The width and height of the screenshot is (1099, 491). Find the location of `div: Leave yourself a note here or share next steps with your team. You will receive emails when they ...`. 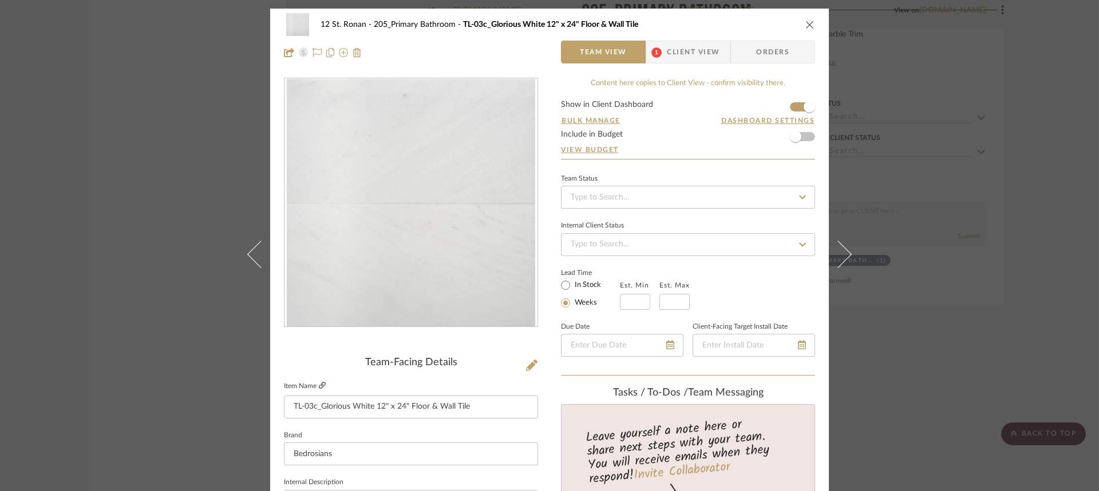

div: Leave yourself a note here or share next steps with your team. You will receive emails when they ... is located at coordinates (688, 451).